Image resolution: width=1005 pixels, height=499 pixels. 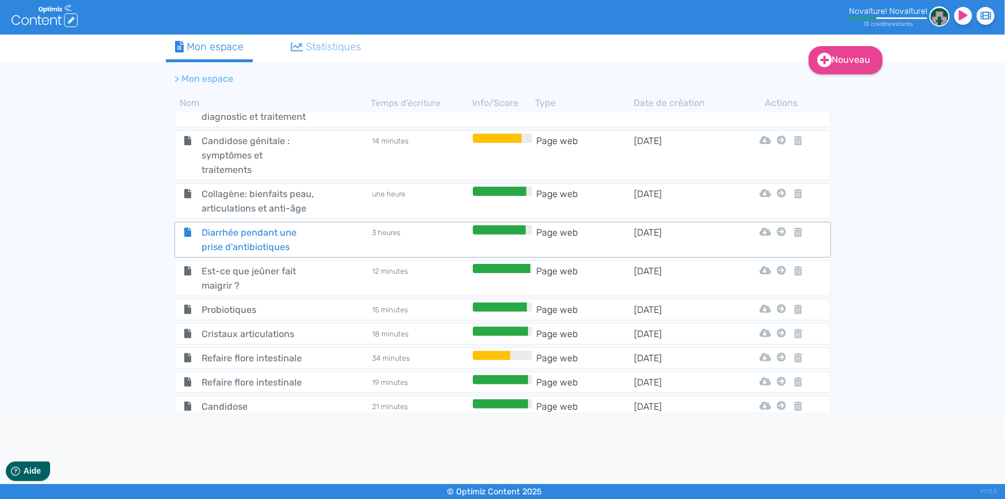 What do you see at coordinates (257, 201) in the screenshot?
I see `span: Collagène: bienfaits peau, articulations et anti-âge` at bounding box center [257, 201].